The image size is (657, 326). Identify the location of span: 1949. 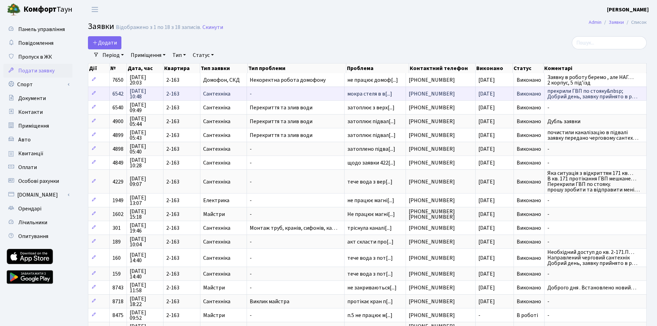
(118, 200).